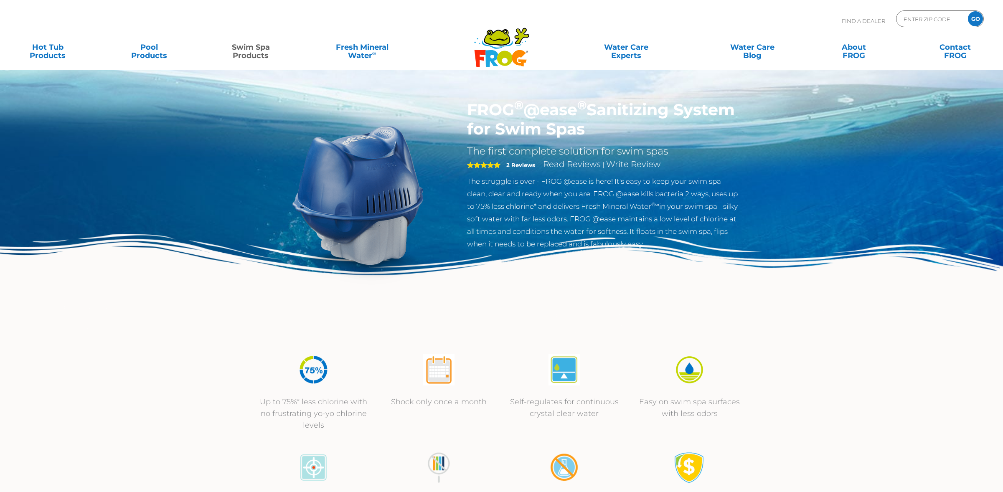 This screenshot has width=1003, height=492. Describe the element at coordinates (626, 47) in the screenshot. I see `a: Water CareExperts` at that location.